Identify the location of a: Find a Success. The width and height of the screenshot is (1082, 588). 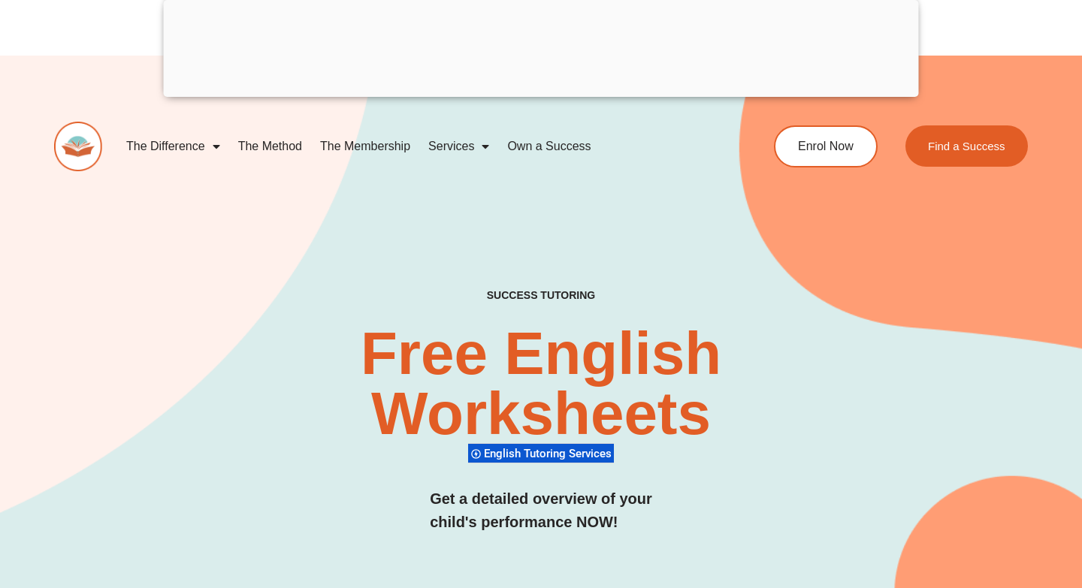
(966, 146).